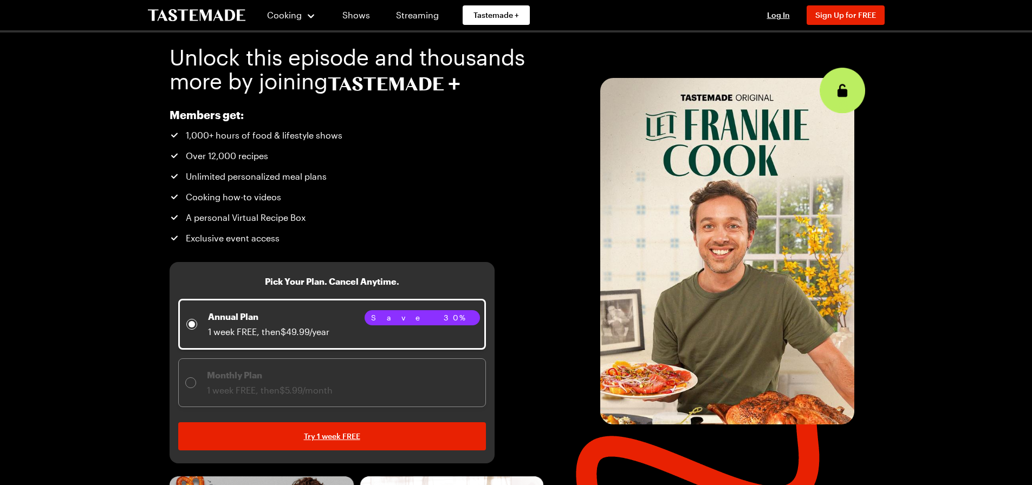 Image resolution: width=1032 pixels, height=485 pixels. What do you see at coordinates (496, 15) in the screenshot?
I see `span: Tastemade +` at bounding box center [496, 15].